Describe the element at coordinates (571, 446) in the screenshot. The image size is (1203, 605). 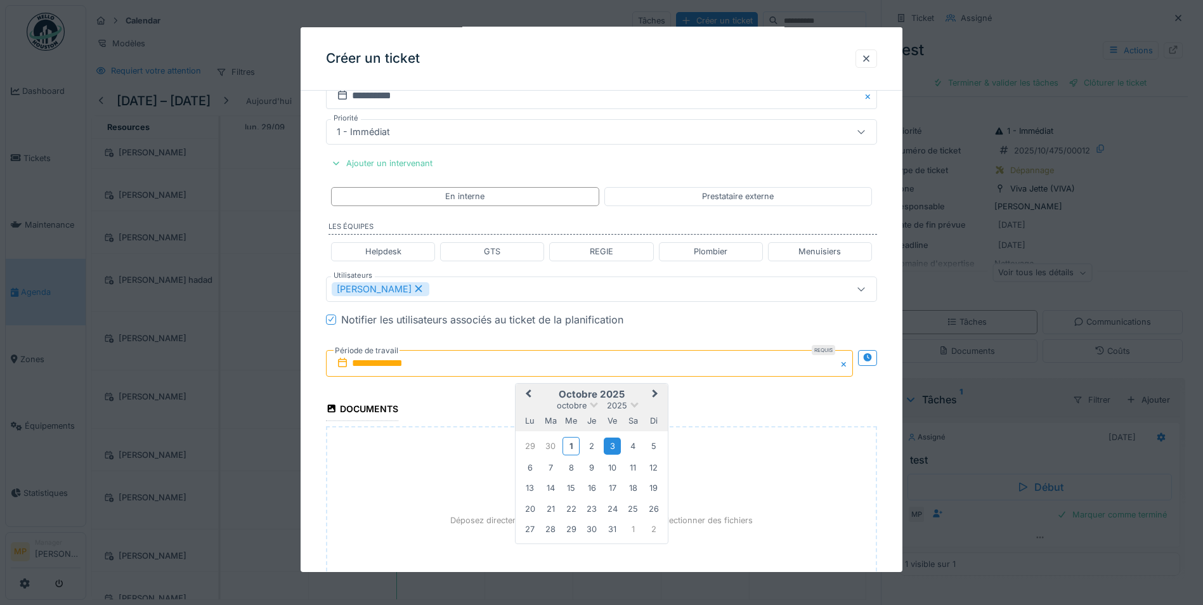
I see `div: Choose mercredi 1 octobre 2025` at that location.